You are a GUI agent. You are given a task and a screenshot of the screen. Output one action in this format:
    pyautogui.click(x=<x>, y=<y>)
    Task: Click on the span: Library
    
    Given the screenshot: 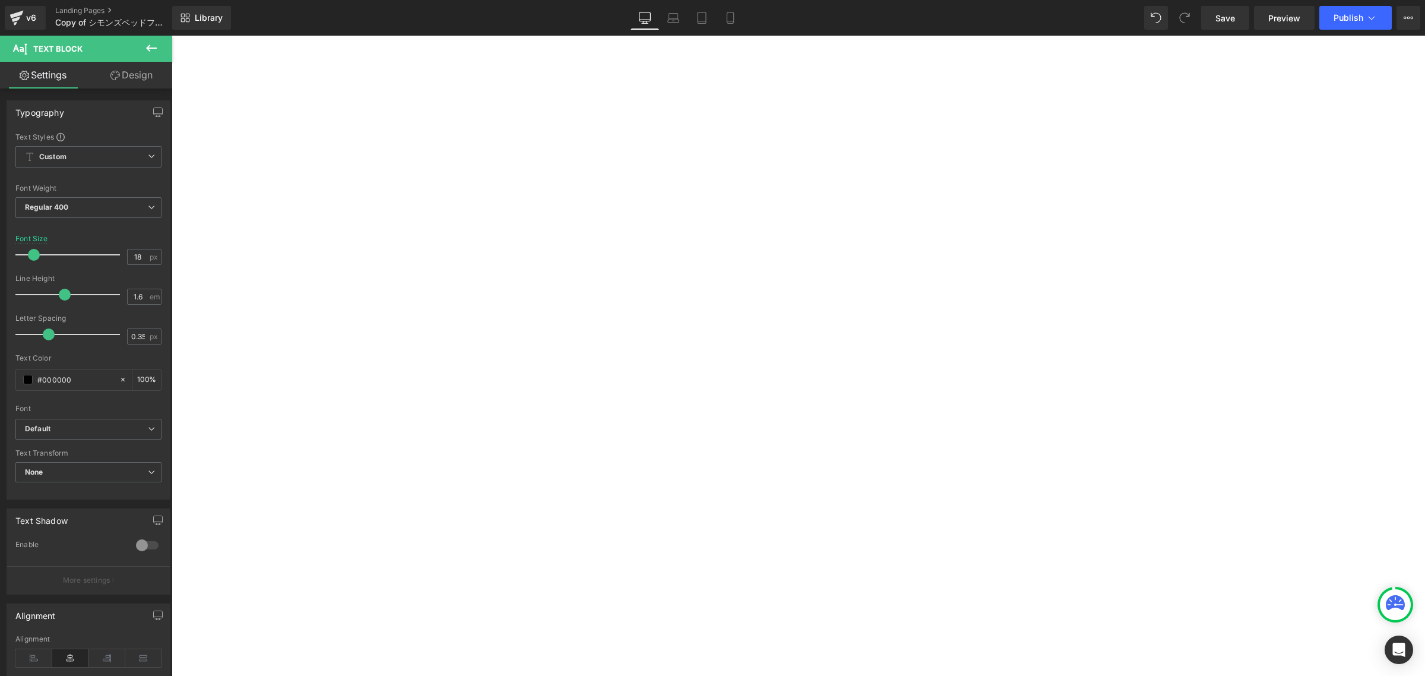 What is the action you would take?
    pyautogui.click(x=208, y=18)
    